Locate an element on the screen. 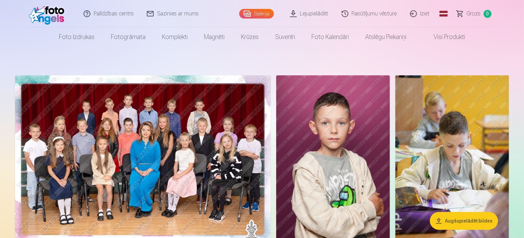  button: Augšupielādēt bildes is located at coordinates (464, 221).